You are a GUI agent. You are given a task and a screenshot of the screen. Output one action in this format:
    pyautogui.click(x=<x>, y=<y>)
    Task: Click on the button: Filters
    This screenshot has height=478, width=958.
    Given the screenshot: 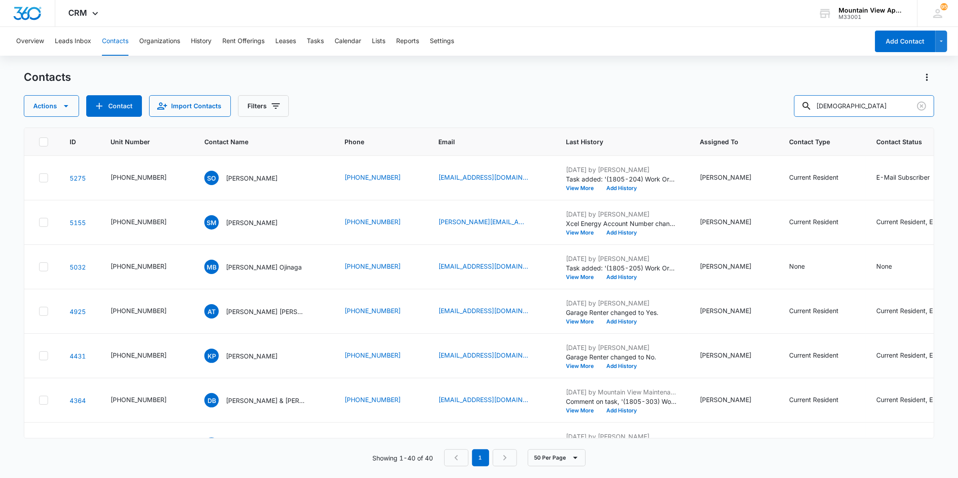 What is the action you would take?
    pyautogui.click(x=263, y=106)
    